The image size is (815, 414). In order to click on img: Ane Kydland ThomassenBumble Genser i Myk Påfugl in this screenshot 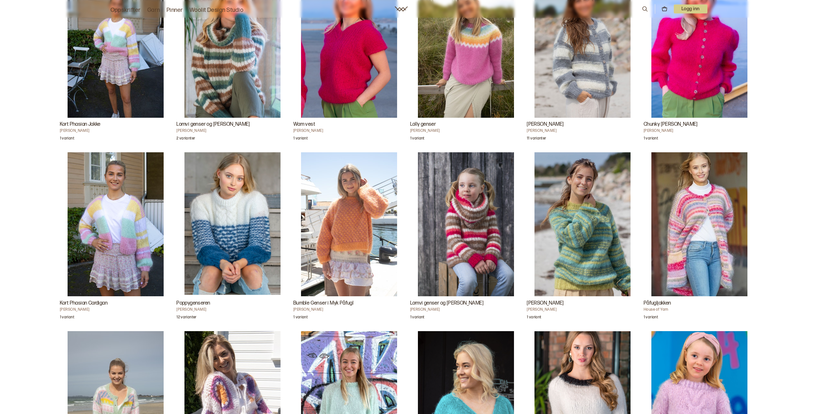, I will do `click(349, 224)`.